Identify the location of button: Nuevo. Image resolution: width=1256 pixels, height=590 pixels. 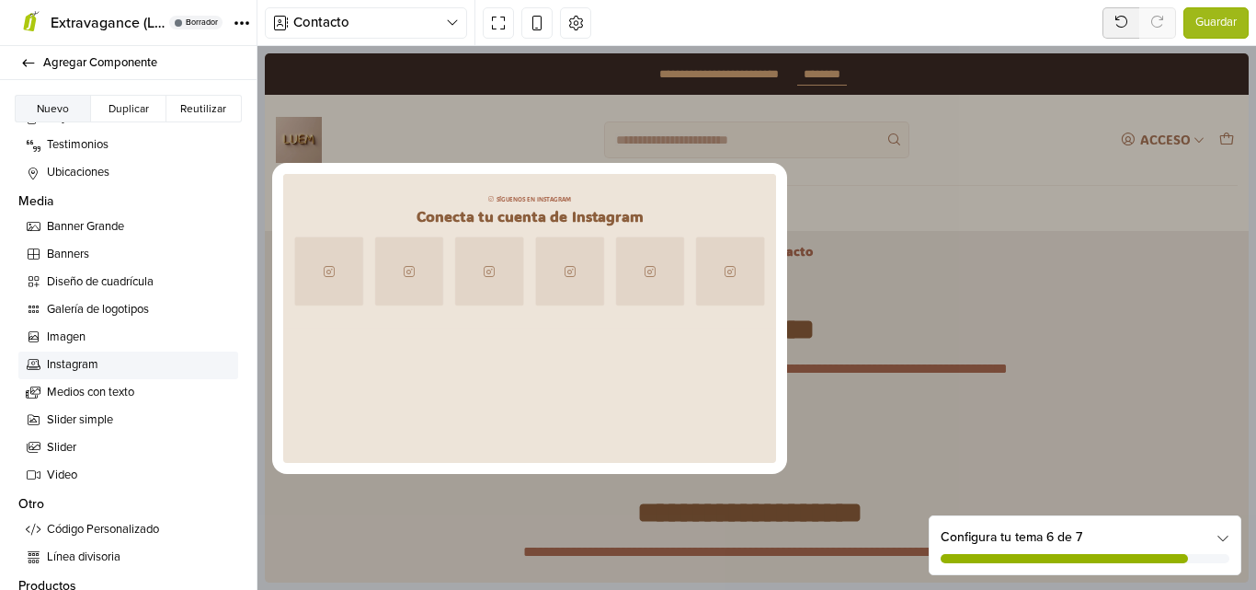
(52, 109).